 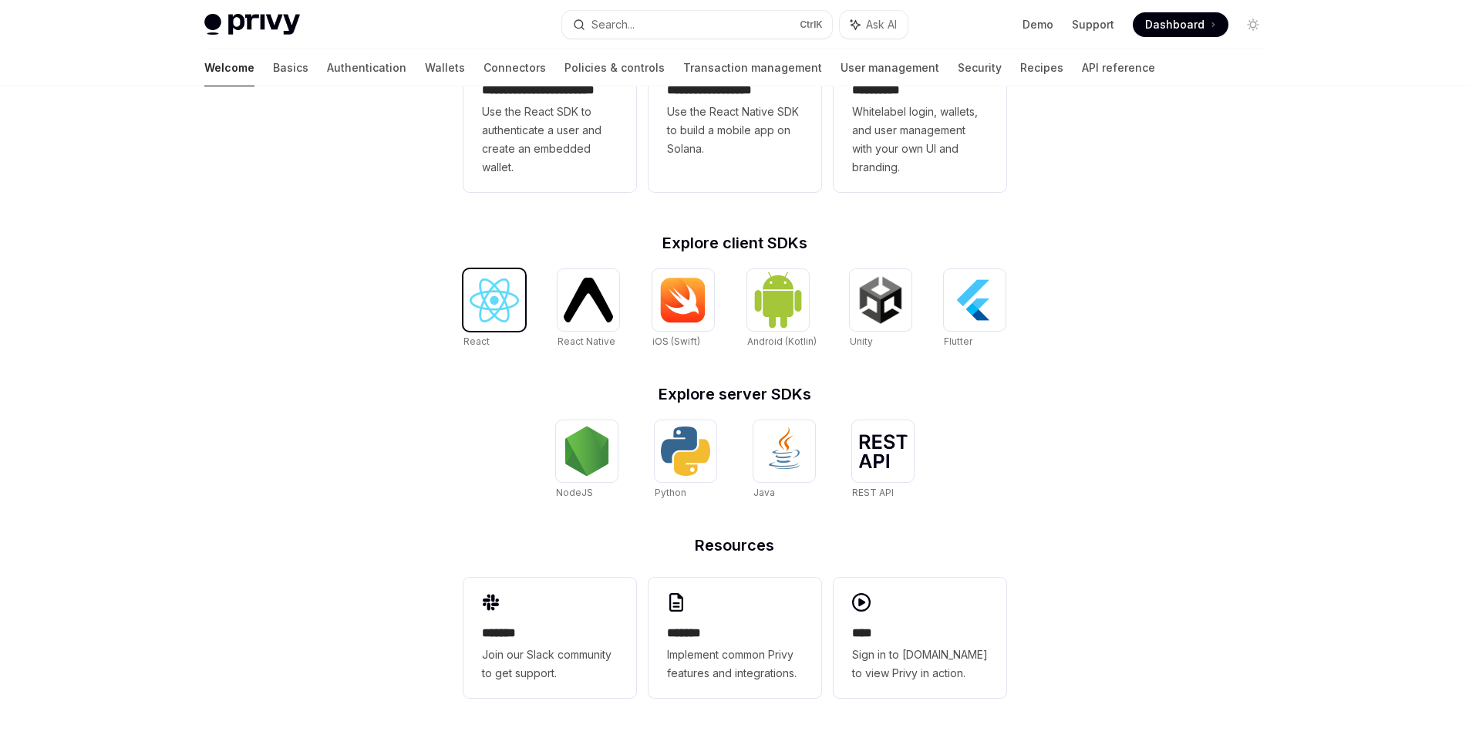 What do you see at coordinates (574, 492) in the screenshot?
I see `span: NodeJS` at bounding box center [574, 492].